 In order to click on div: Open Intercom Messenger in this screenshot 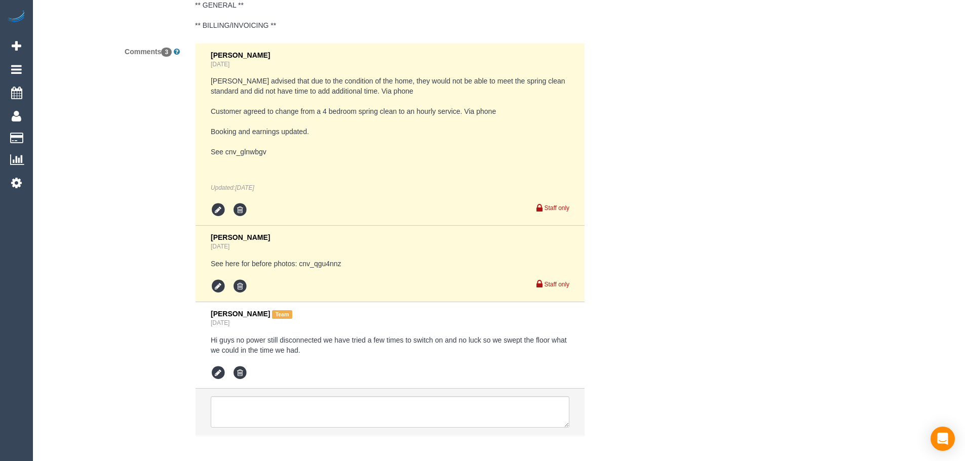, I will do `click(943, 439)`.